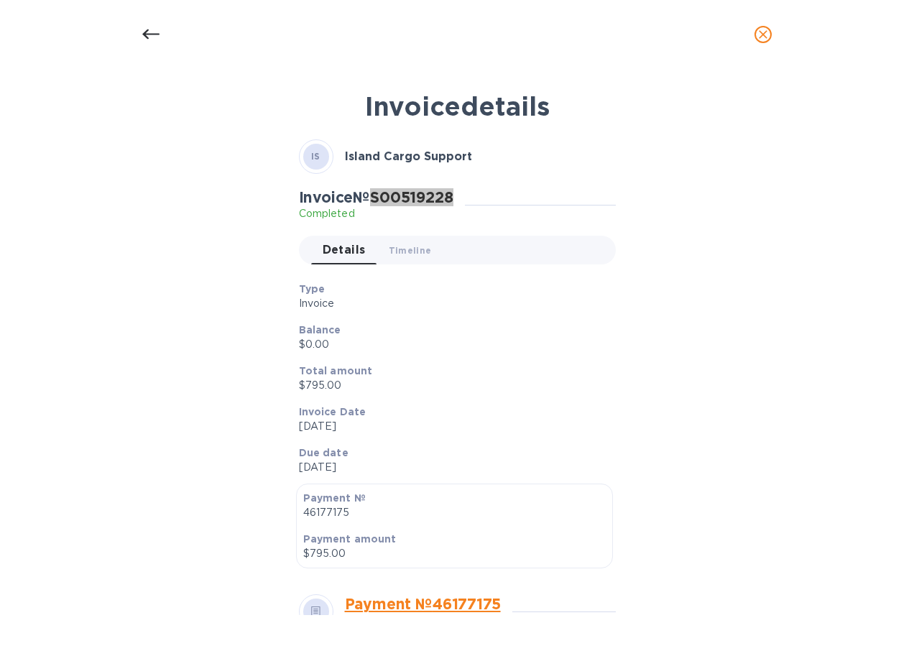  What do you see at coordinates (320, 330) in the screenshot?
I see `b: Balance` at bounding box center [320, 330].